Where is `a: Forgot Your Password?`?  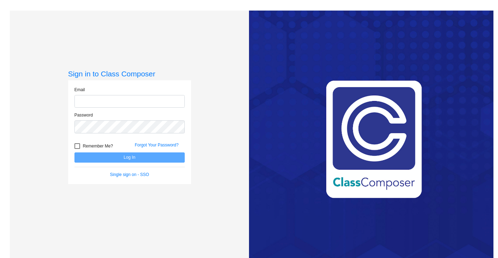 a: Forgot Your Password? is located at coordinates (157, 145).